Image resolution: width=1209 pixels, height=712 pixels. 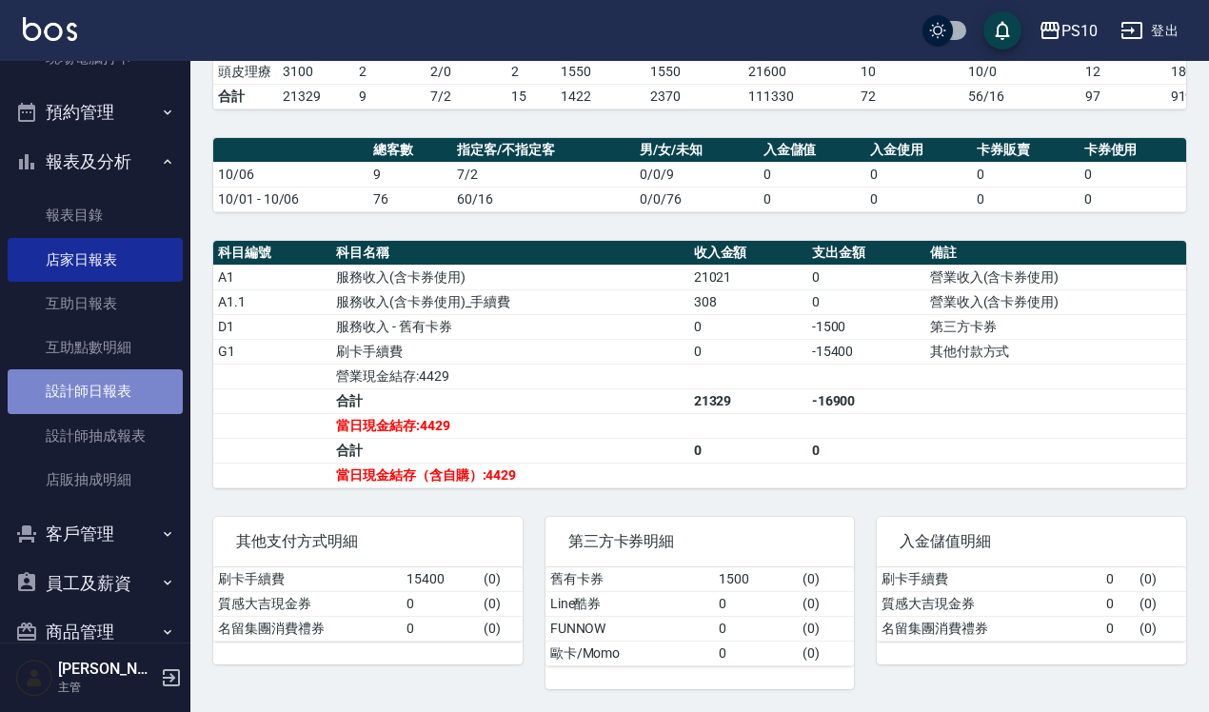 What do you see at coordinates (629, 628) in the screenshot?
I see `td: FUNNOW` at bounding box center [629, 628].